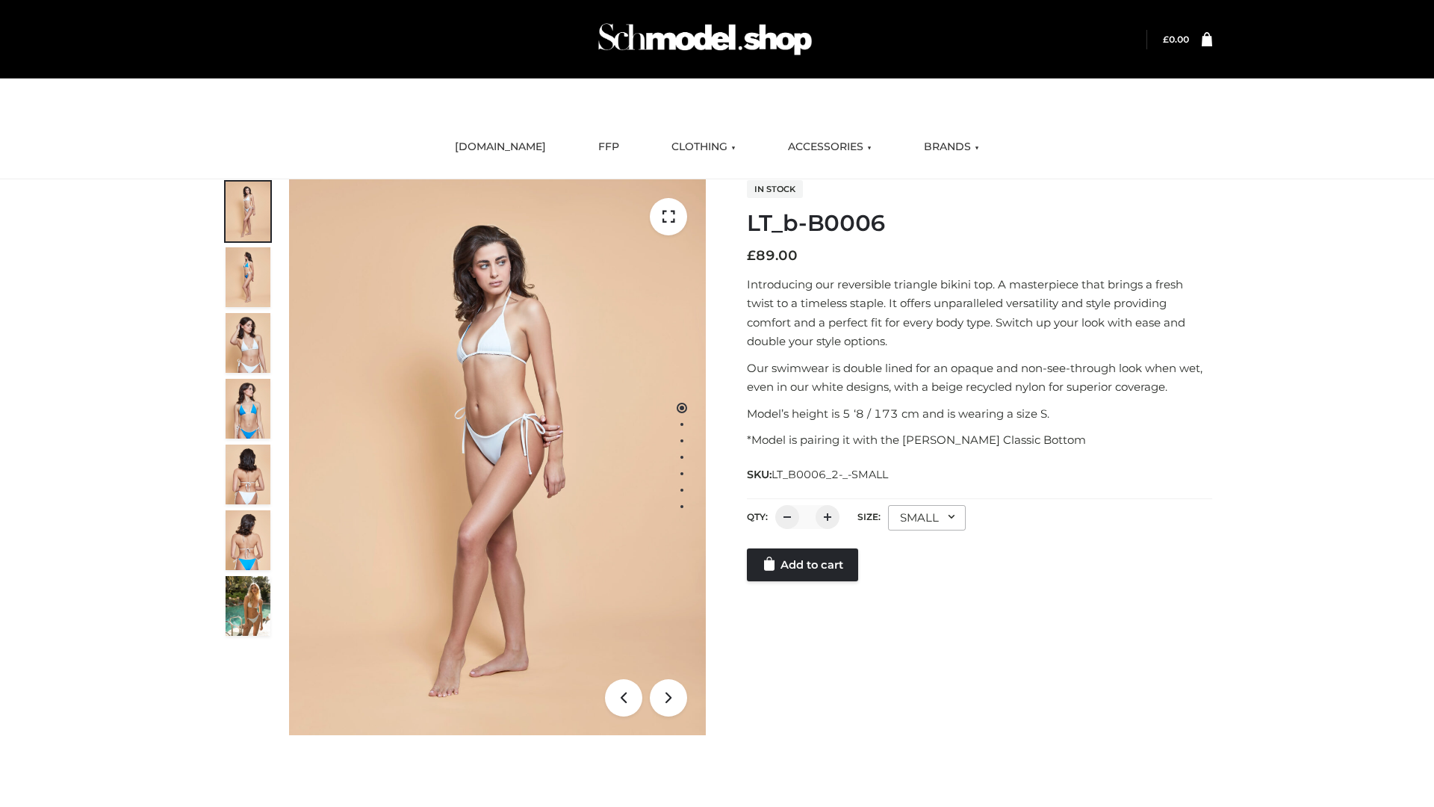  I want to click on a: Add to cart, so click(802, 565).